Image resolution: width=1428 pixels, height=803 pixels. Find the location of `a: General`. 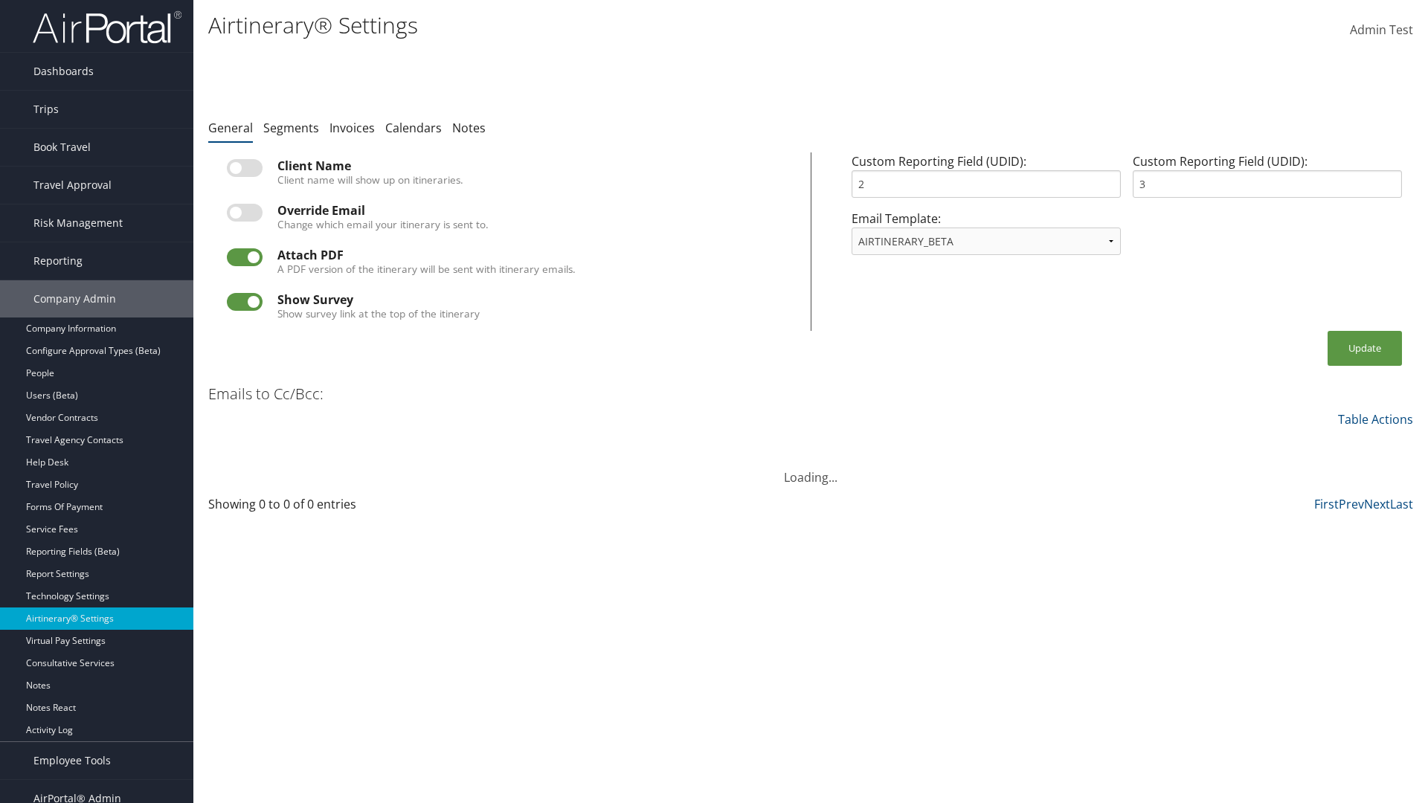

a: General is located at coordinates (231, 128).